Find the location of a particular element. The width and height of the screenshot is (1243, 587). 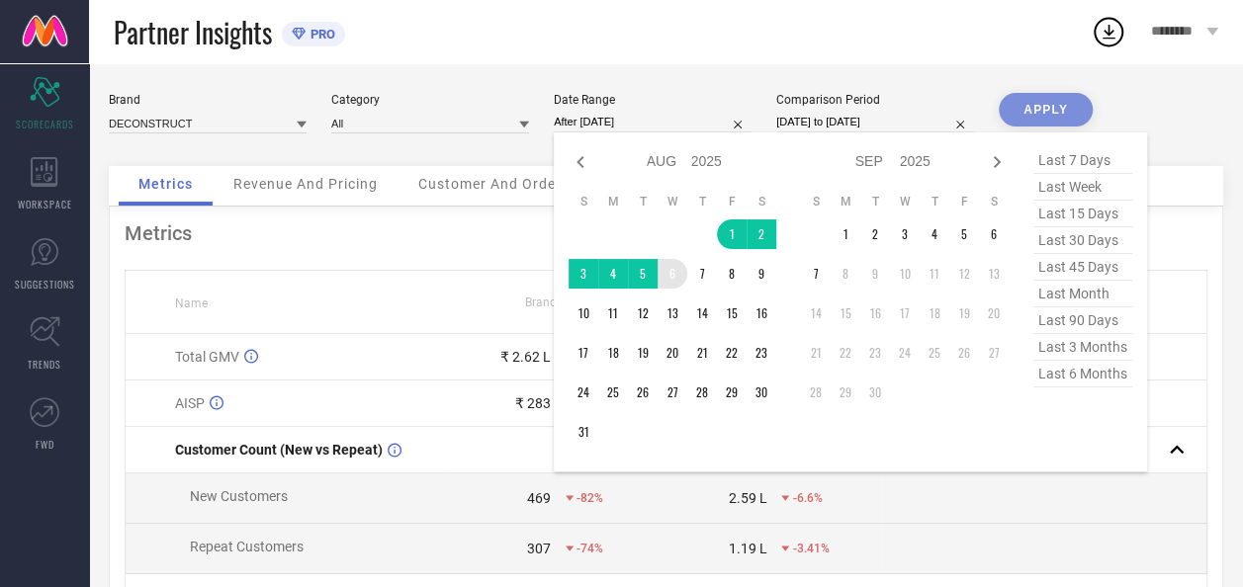

td: Wed Aug 06 2025 is located at coordinates (672, 274).